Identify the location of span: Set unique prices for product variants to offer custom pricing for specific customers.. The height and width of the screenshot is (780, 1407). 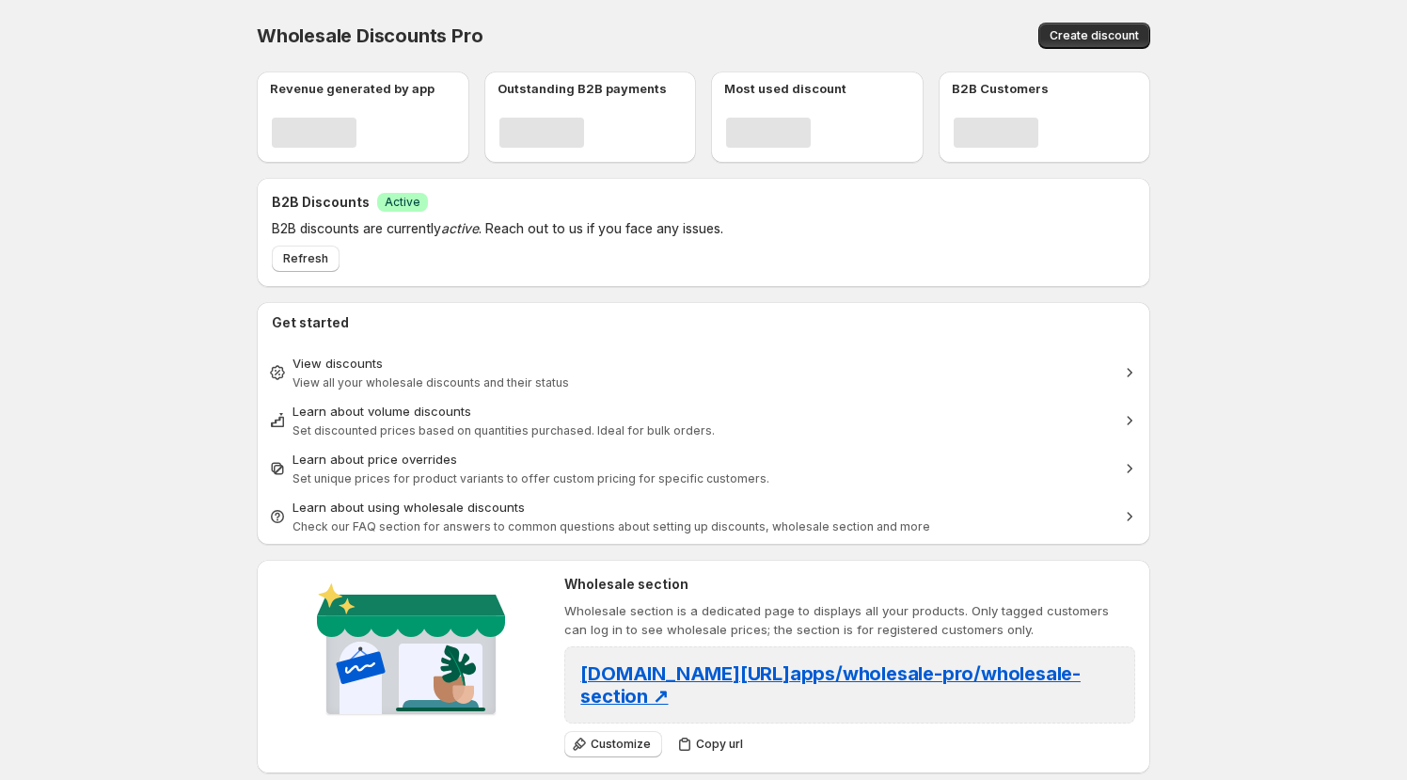
(530, 478).